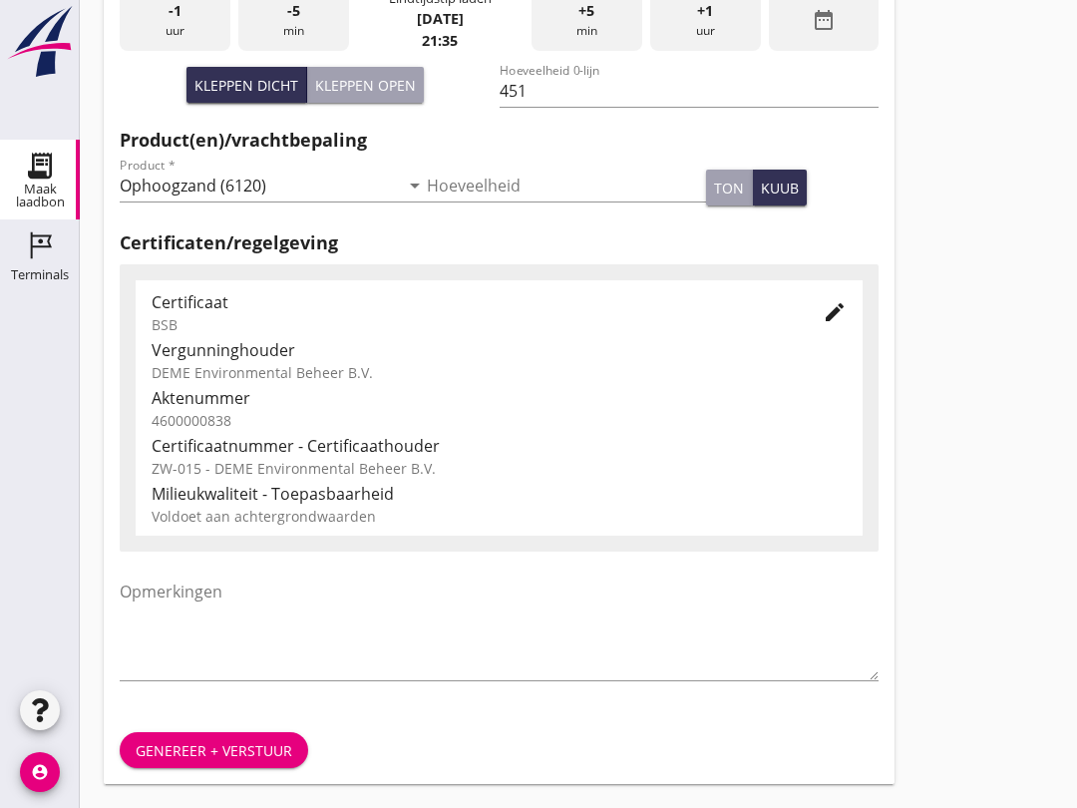 The height and width of the screenshot is (808, 1077). I want to click on i: edit, so click(835, 312).